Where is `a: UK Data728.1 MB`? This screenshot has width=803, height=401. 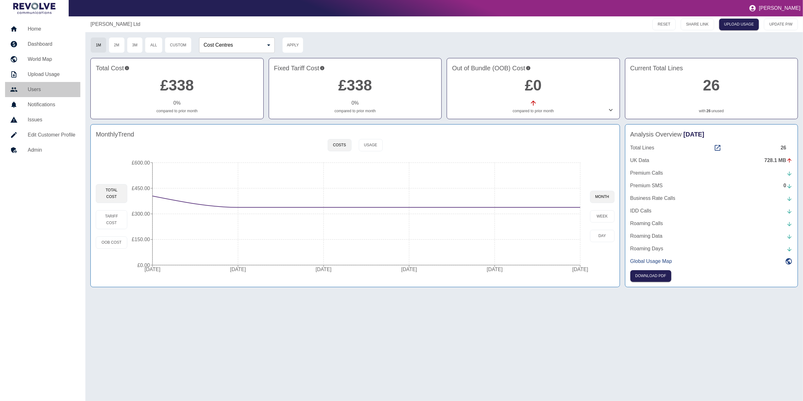 a: UK Data728.1 MB is located at coordinates (712, 160).